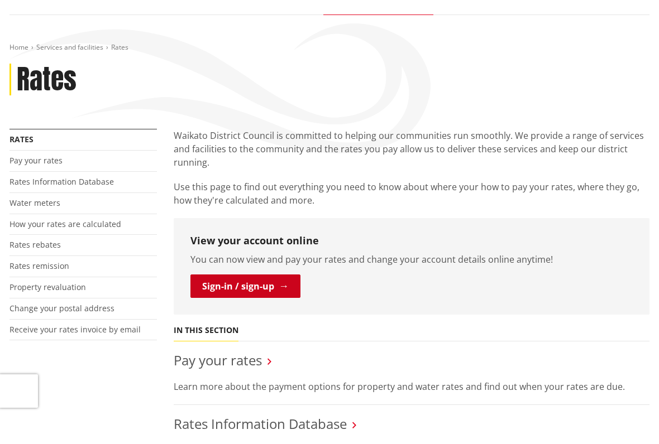 The width and height of the screenshot is (659, 444). What do you see at coordinates (46, 80) in the screenshot?
I see `h1: Rates` at bounding box center [46, 80].